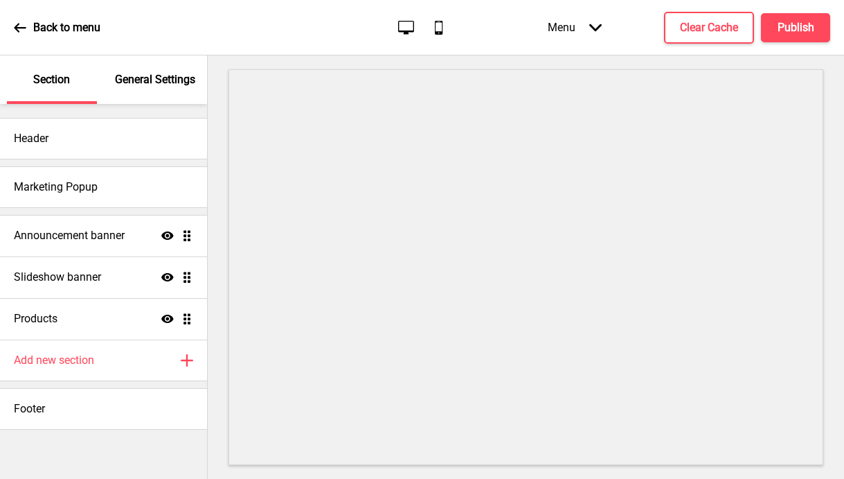 This screenshot has width=844, height=479. What do you see at coordinates (67, 28) in the screenshot?
I see `p: Back to menu` at bounding box center [67, 28].